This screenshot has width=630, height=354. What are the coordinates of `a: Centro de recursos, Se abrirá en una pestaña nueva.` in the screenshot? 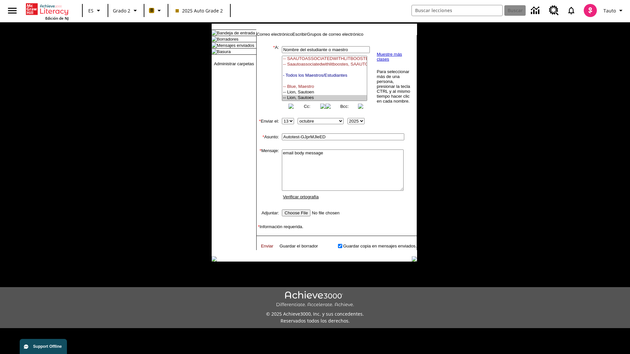 It's located at (554, 10).